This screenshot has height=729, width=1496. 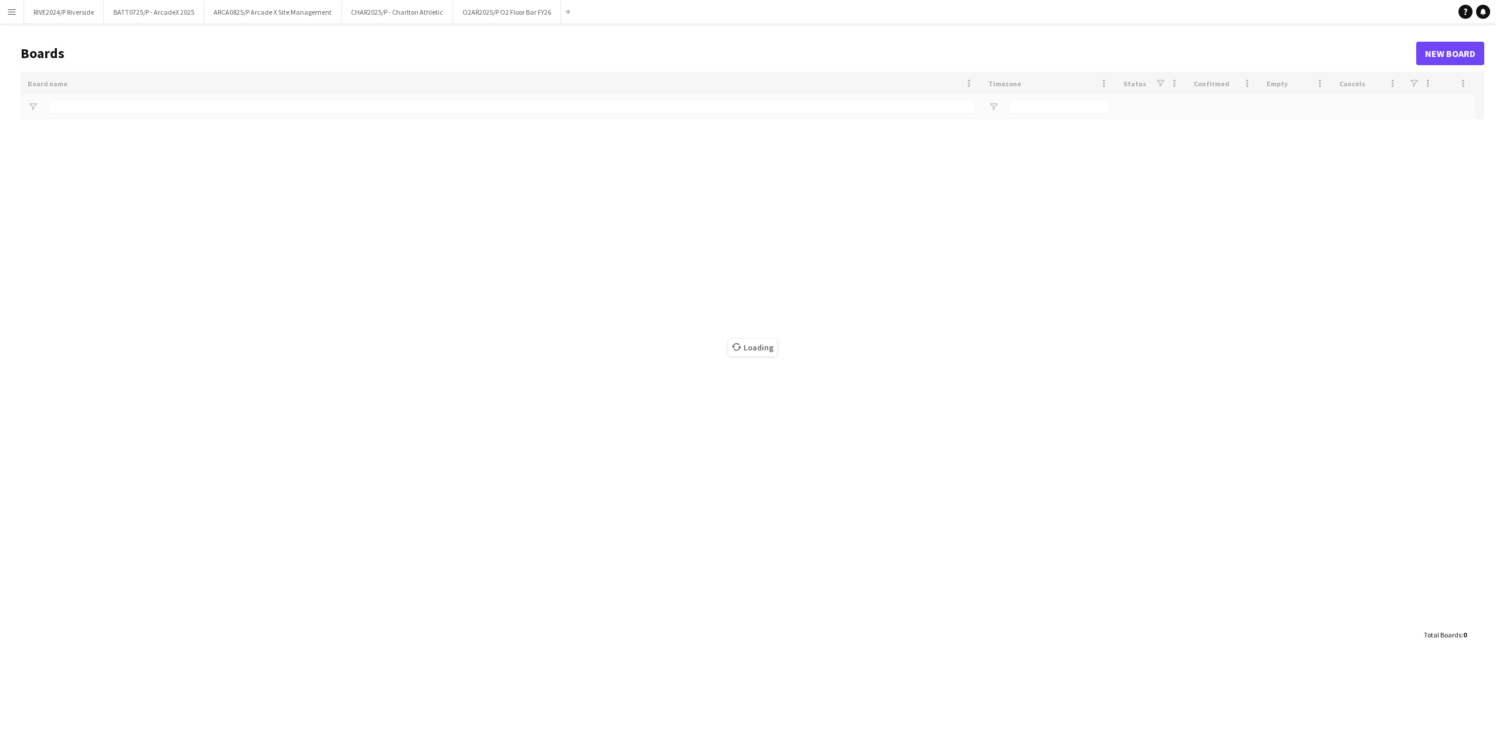 What do you see at coordinates (1443, 634) in the screenshot?
I see `span: Total Boards` at bounding box center [1443, 634].